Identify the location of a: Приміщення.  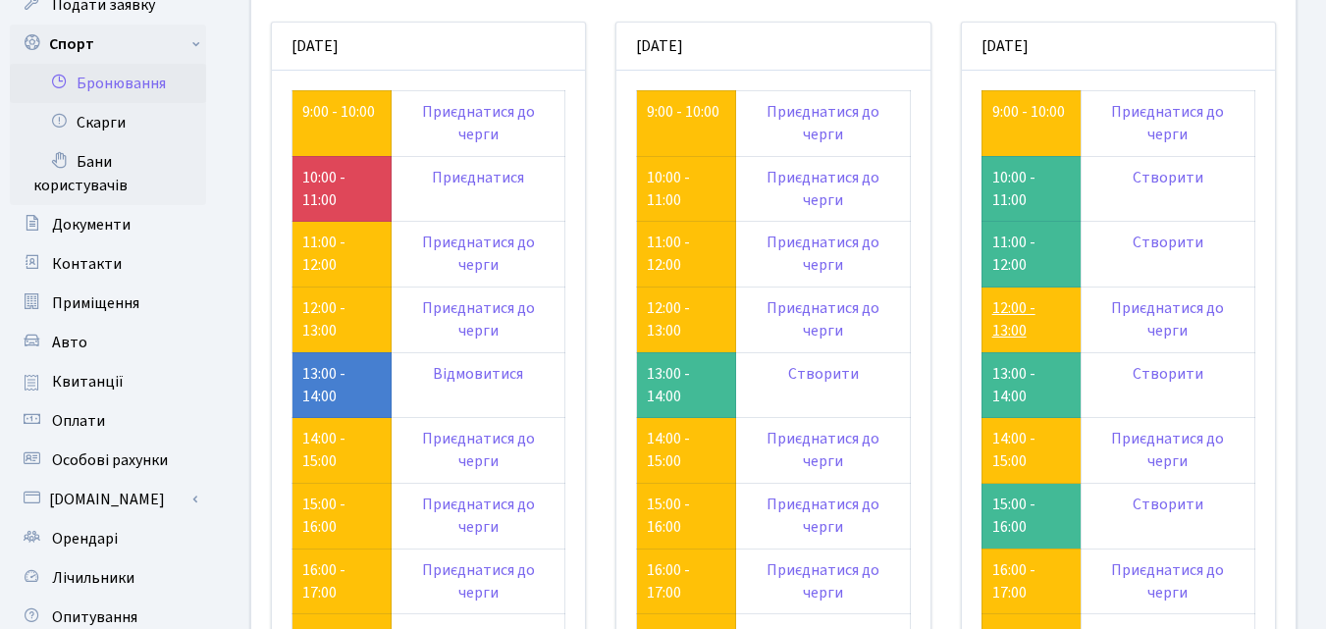
(108, 303).